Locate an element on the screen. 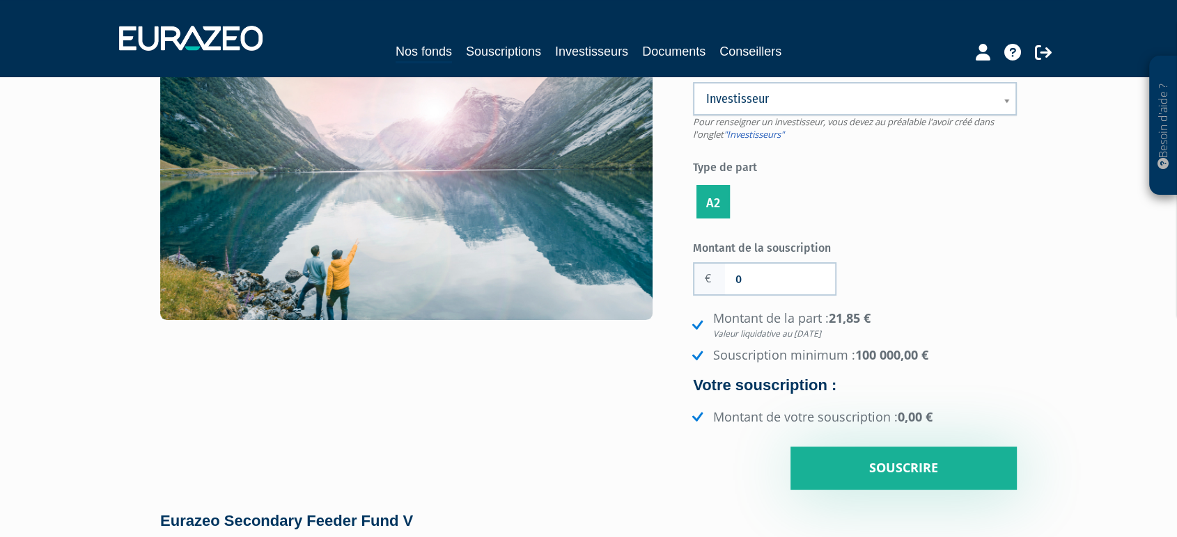 This screenshot has width=1177, height=537. input: Souscrire is located at coordinates (903, 469).